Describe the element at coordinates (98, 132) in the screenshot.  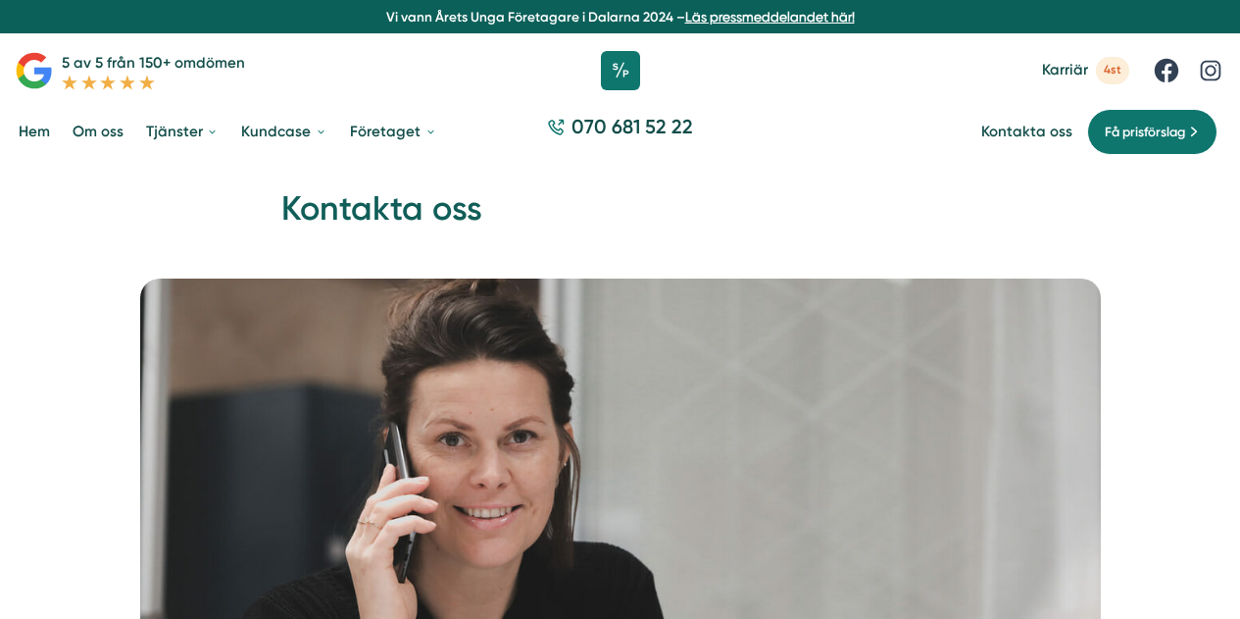
I see `a: Om oss` at that location.